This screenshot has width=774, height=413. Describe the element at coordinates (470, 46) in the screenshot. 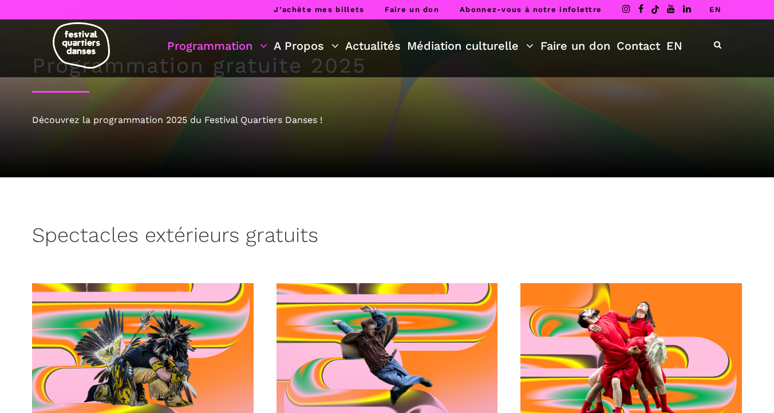

I see `a: Médiation culturelle` at that location.